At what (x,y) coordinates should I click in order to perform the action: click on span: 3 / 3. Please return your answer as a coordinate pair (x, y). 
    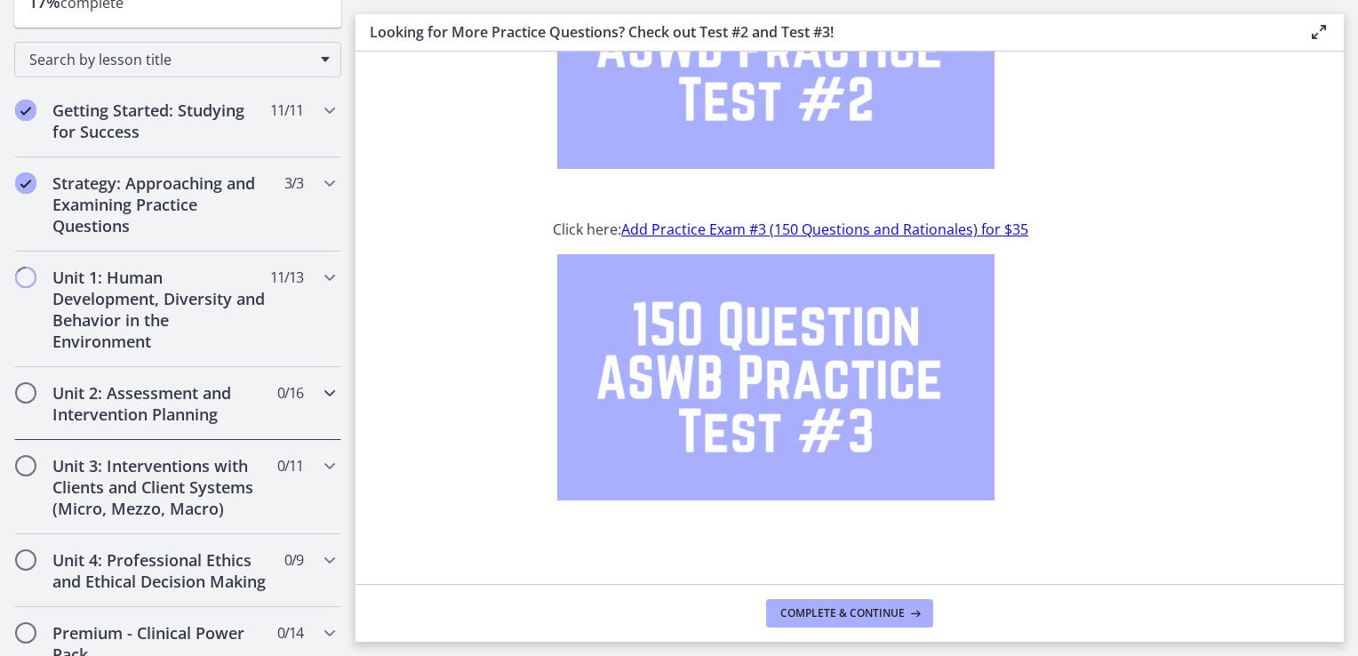
    Looking at the image, I should click on (293, 183).